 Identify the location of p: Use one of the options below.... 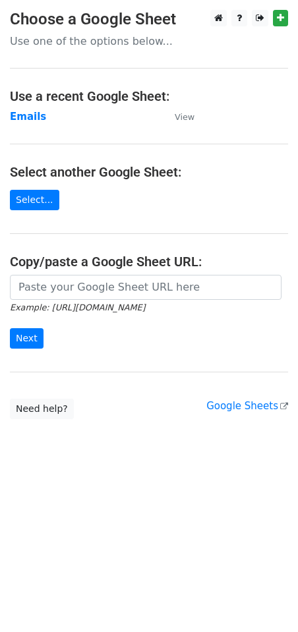
(149, 41).